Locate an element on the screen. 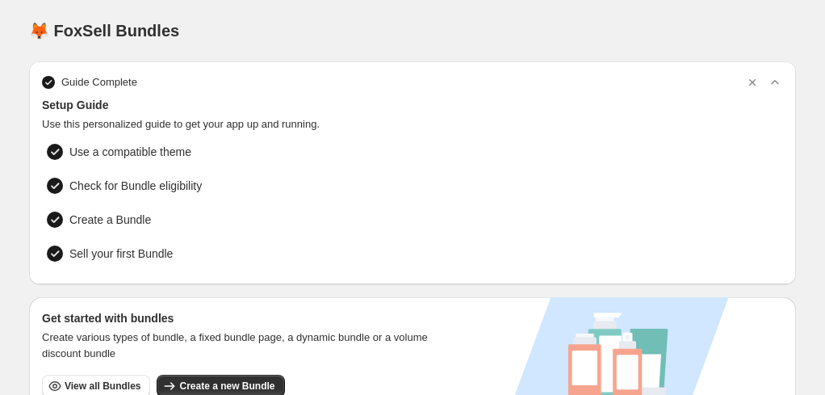  span: Create a Bundle is located at coordinates (110, 219).